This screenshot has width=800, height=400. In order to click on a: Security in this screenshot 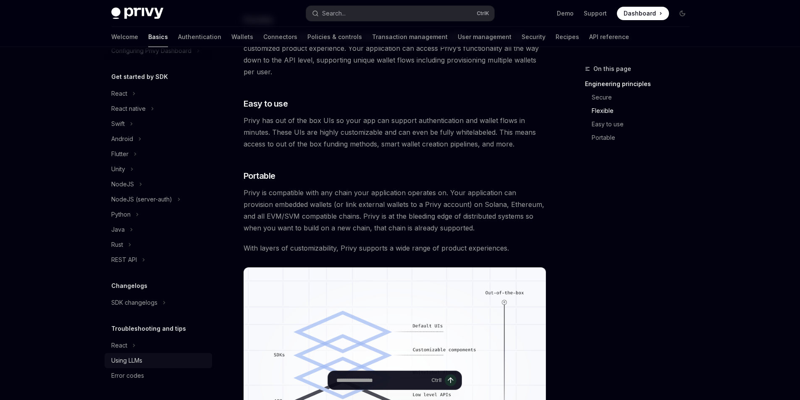, I will do `click(533, 37)`.